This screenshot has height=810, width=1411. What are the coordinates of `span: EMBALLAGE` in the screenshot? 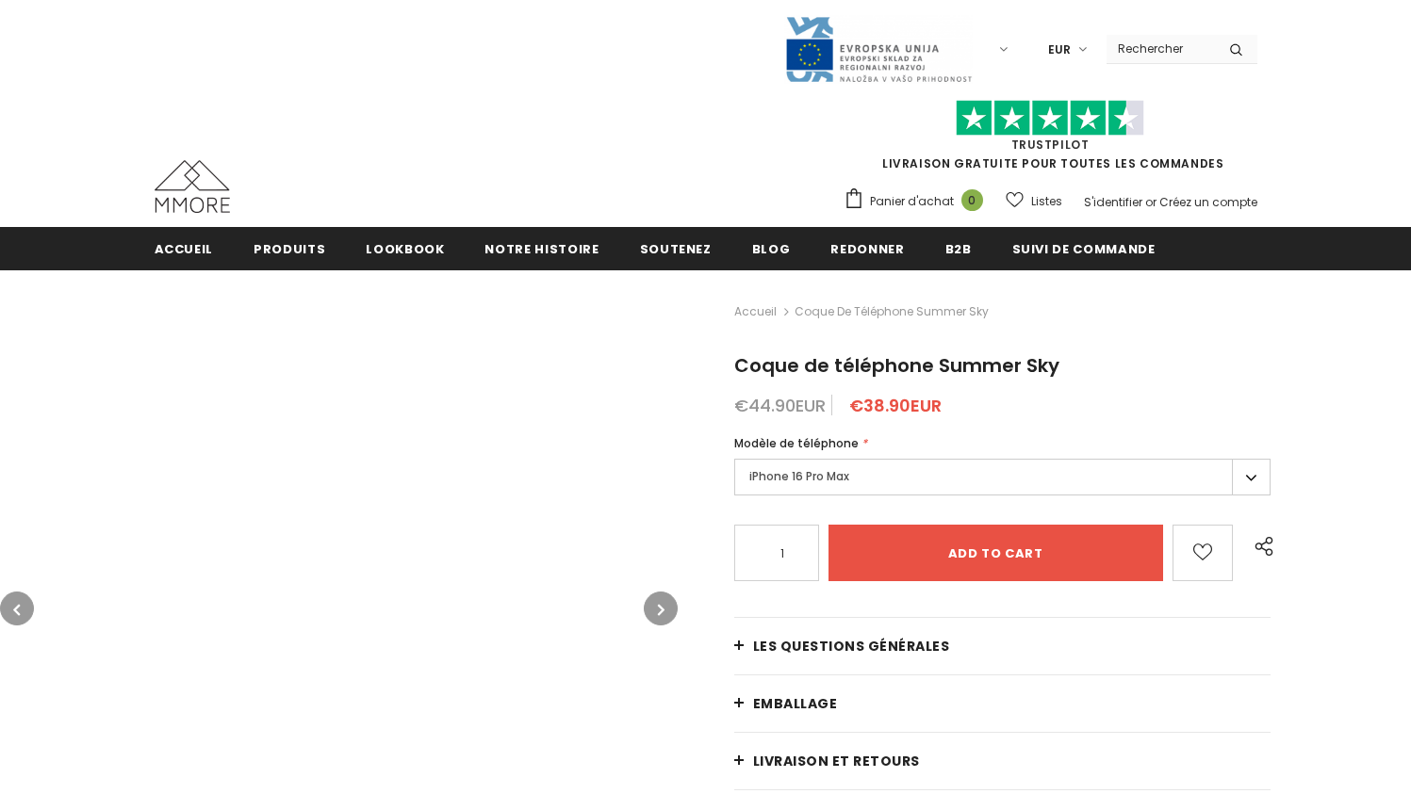 It's located at (795, 704).